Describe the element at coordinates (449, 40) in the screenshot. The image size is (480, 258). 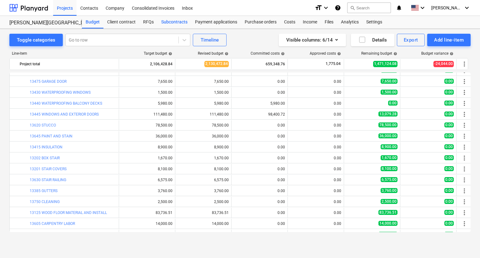
I see `div: Add line-item` at that location.